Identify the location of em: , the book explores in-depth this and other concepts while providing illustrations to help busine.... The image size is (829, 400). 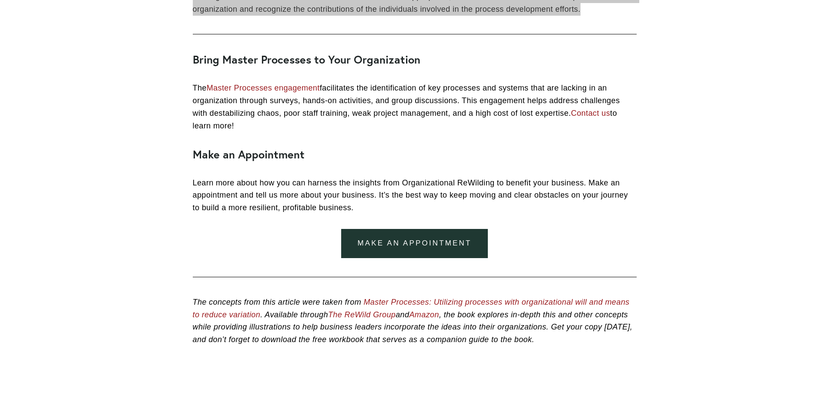
(414, 327).